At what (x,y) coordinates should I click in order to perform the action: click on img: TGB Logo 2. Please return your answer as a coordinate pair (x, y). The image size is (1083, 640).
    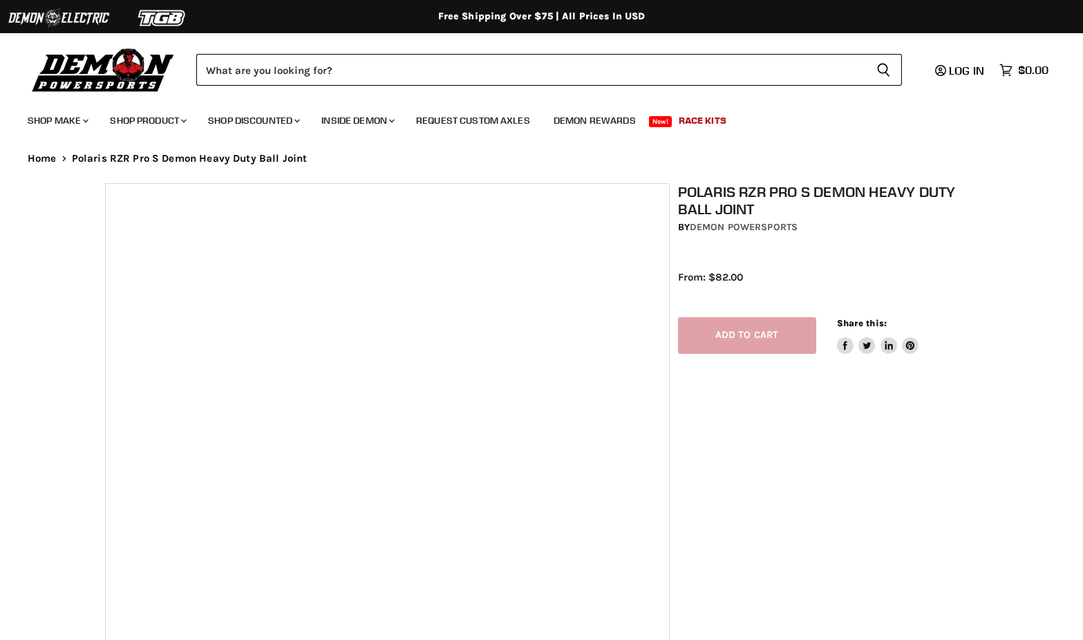
    Looking at the image, I should click on (162, 18).